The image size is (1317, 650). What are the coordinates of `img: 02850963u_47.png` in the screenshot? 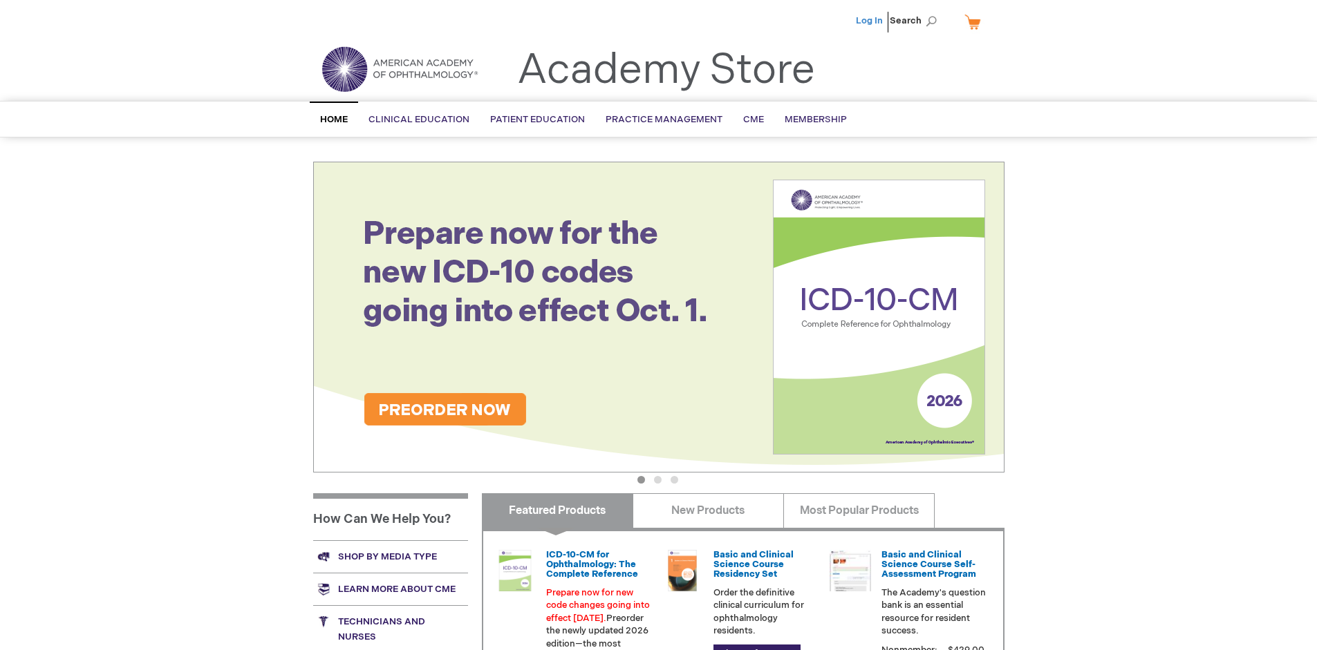 It's located at (682, 571).